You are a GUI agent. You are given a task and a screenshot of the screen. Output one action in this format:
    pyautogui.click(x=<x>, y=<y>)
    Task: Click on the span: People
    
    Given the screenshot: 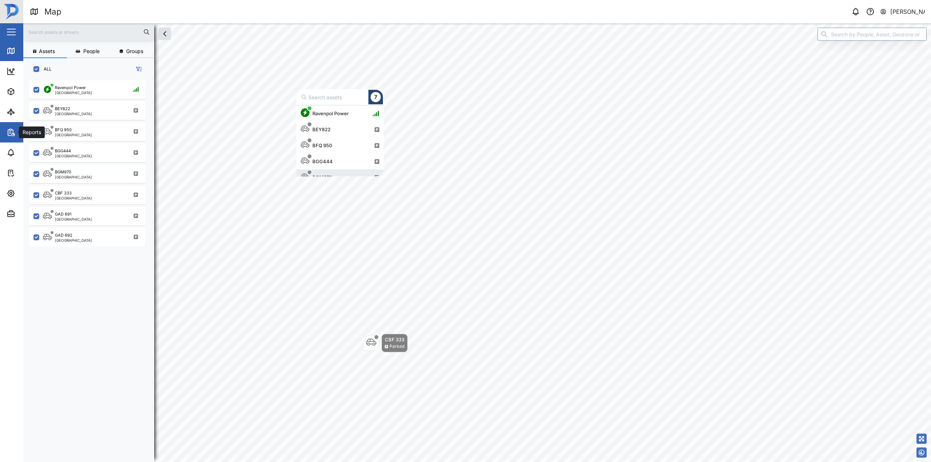 What is the action you would take?
    pyautogui.click(x=91, y=51)
    